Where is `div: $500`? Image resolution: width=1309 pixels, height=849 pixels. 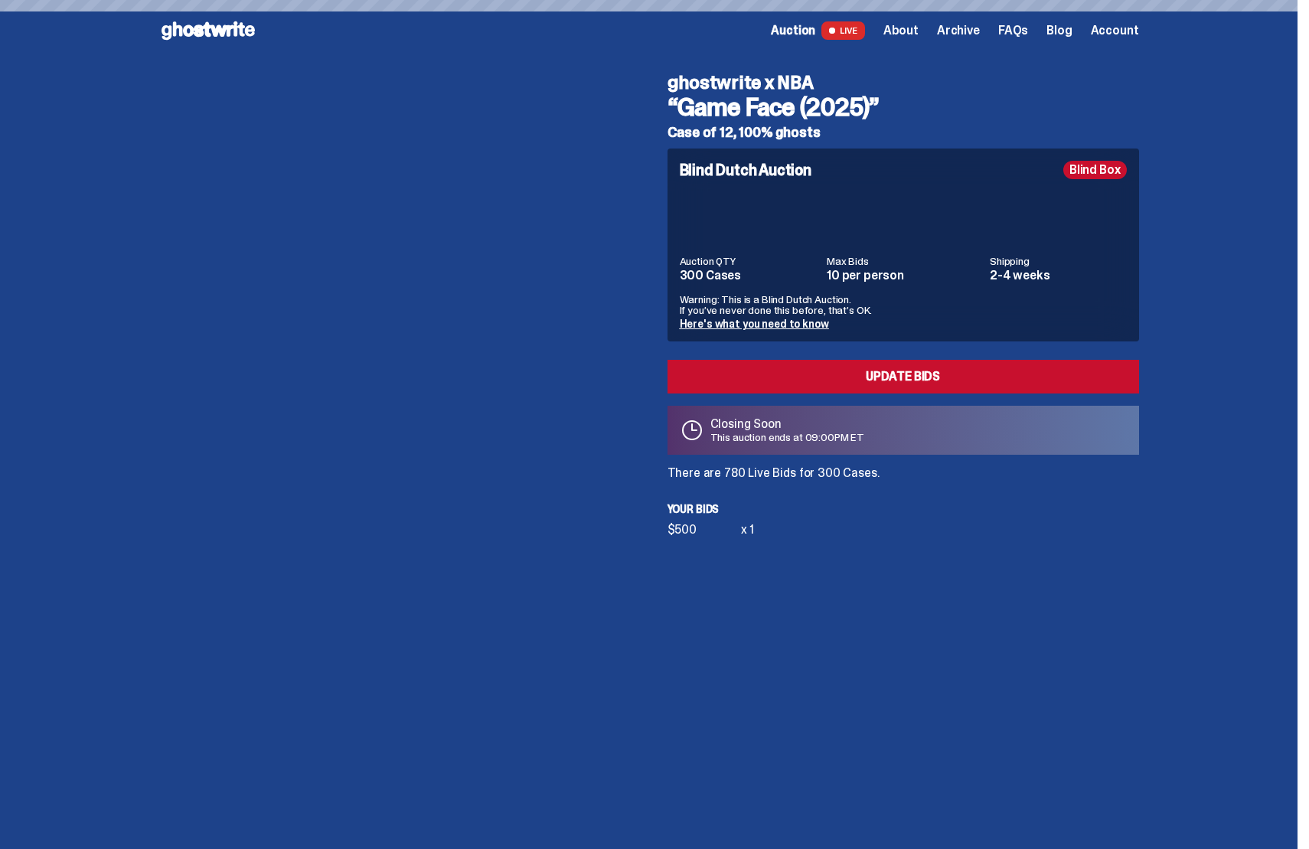 div: $500 is located at coordinates (704, 530).